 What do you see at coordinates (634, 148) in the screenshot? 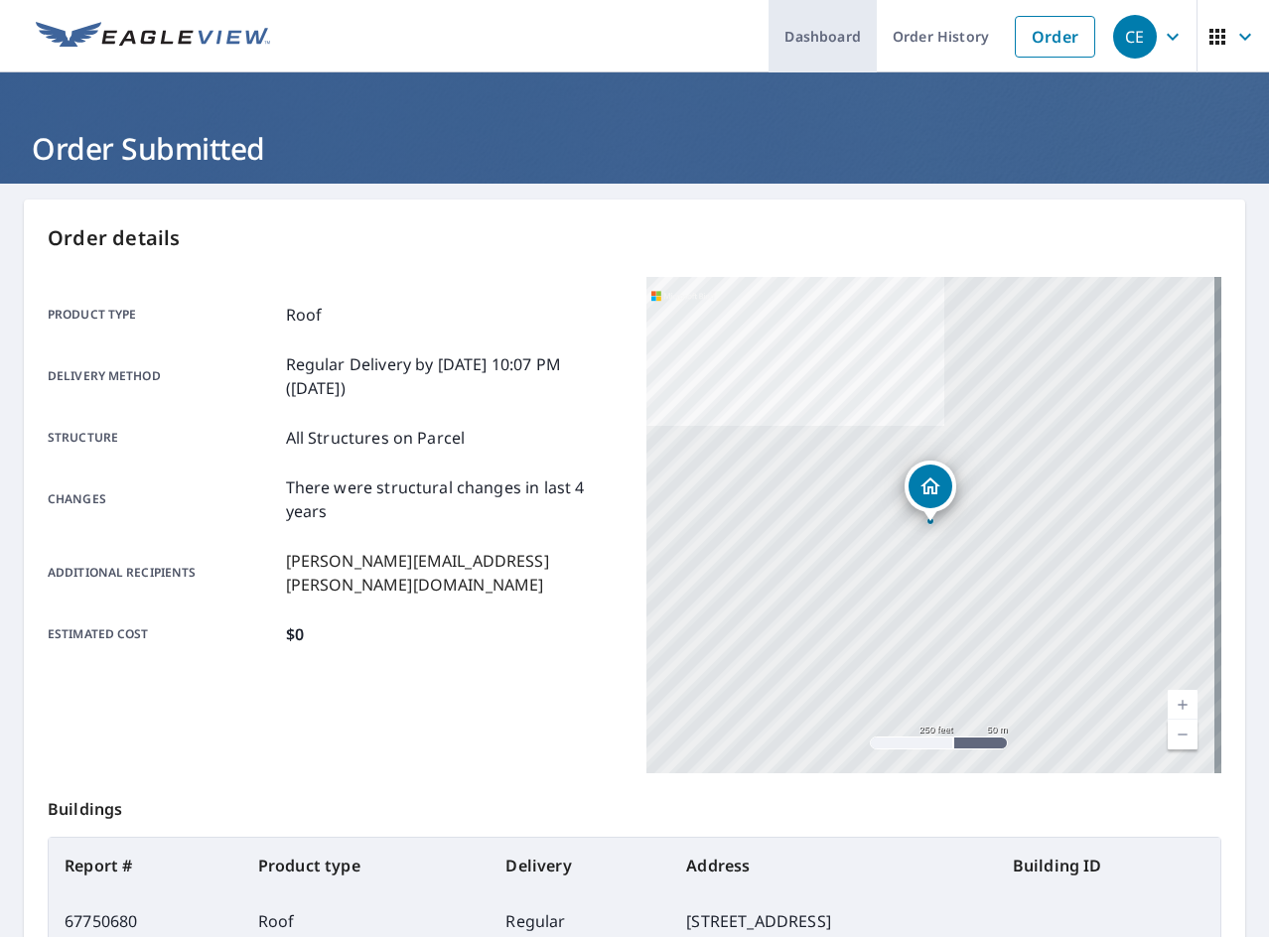
I see `h1: Order Submitted` at bounding box center [634, 148].